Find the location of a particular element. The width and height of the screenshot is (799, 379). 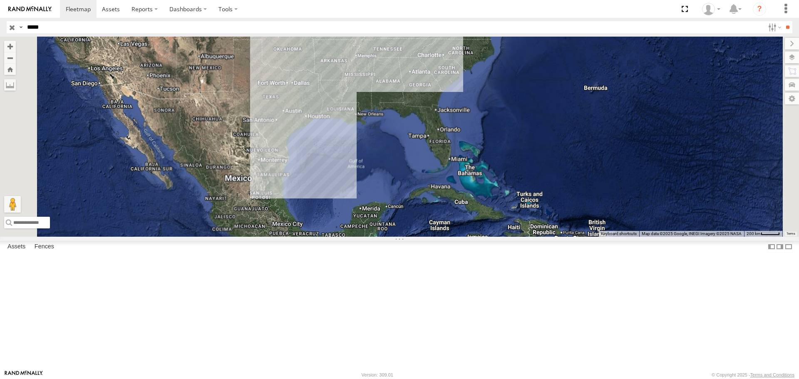

label: Search Query is located at coordinates (21, 27).